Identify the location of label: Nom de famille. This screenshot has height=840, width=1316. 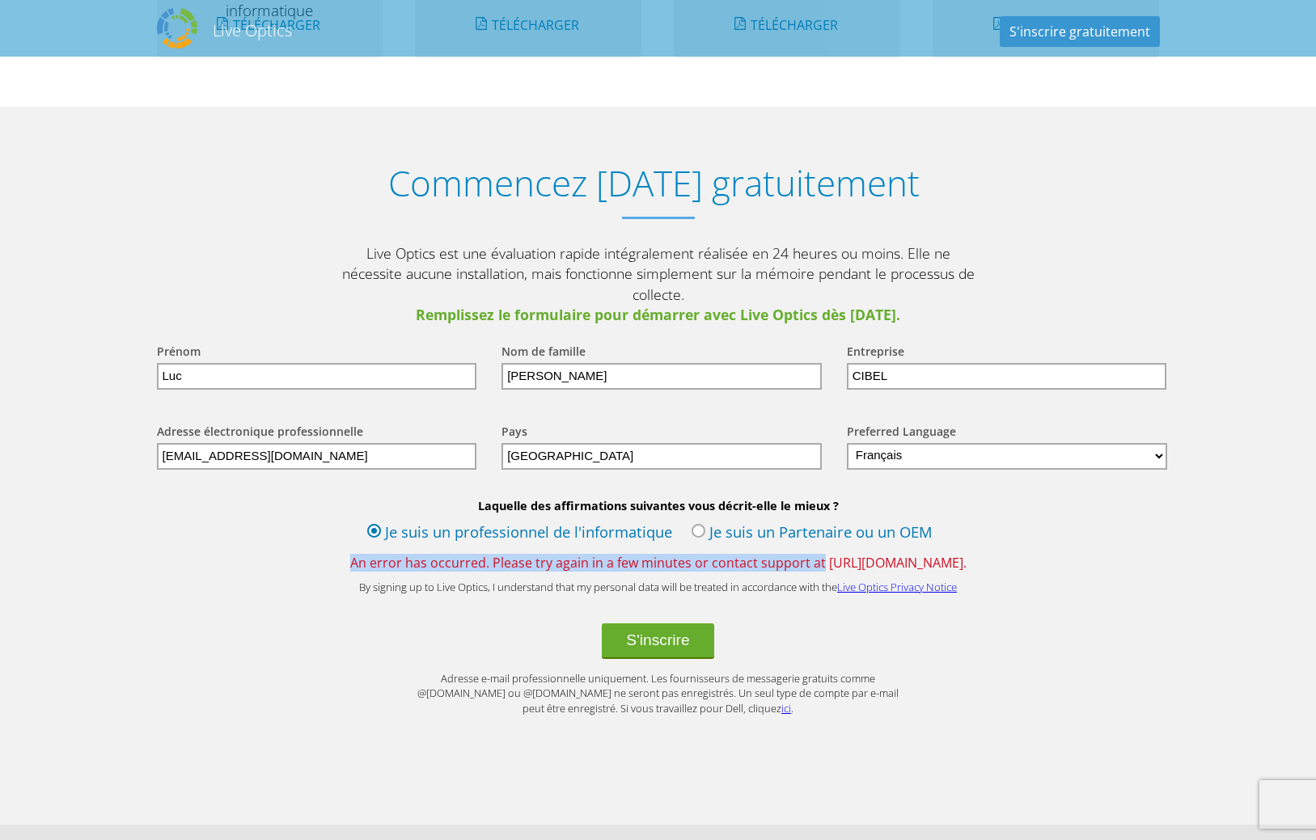
(544, 354).